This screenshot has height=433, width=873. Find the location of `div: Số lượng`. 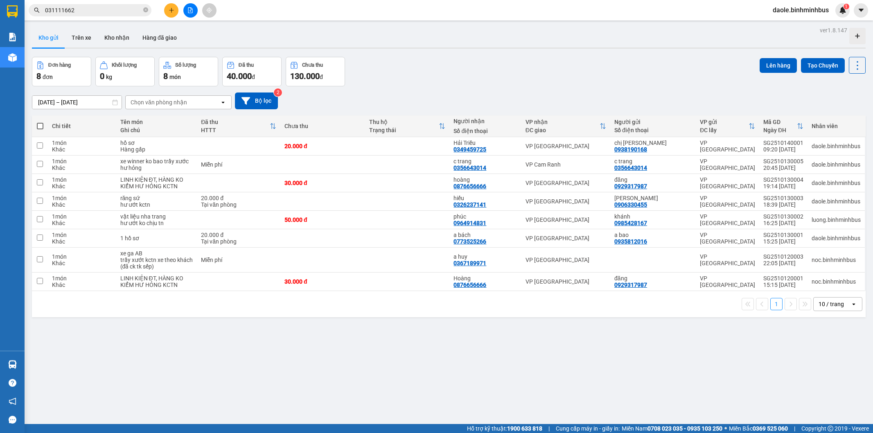

div: Số lượng is located at coordinates (185, 65).